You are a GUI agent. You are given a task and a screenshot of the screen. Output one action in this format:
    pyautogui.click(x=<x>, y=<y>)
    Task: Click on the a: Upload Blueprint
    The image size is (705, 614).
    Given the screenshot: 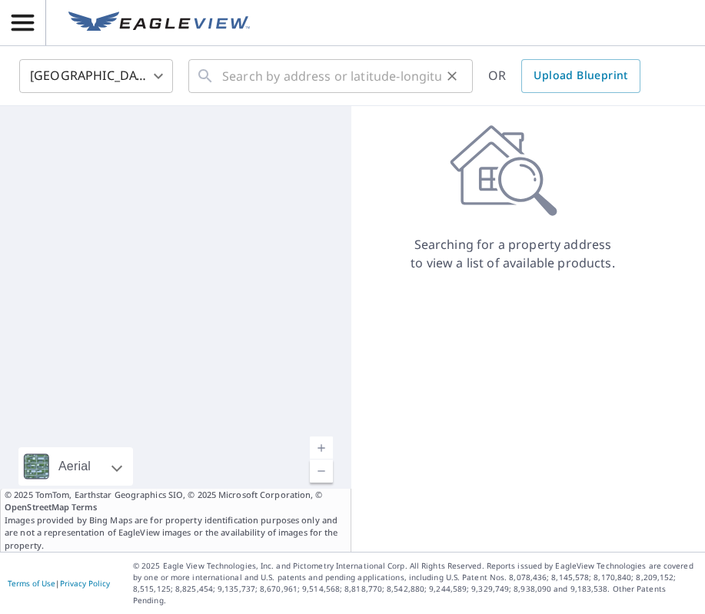 What is the action you would take?
    pyautogui.click(x=580, y=76)
    